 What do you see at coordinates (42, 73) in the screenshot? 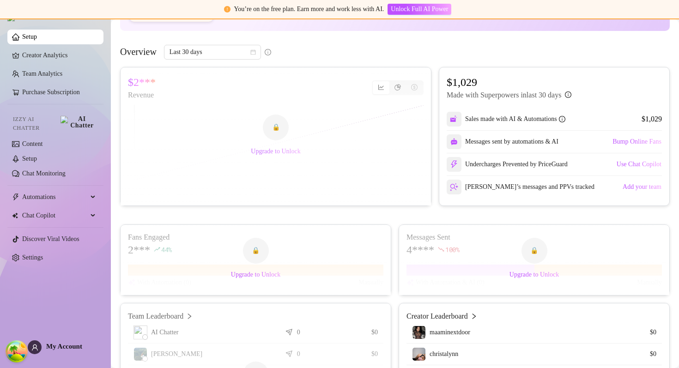
I see `a: Team Analytics` at bounding box center [42, 73].